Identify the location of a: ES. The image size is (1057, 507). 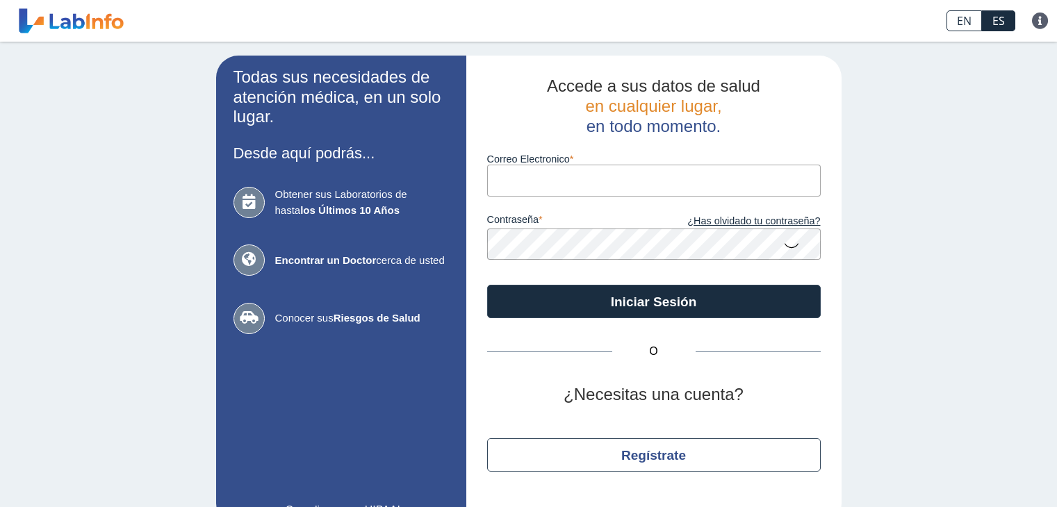
(998, 21).